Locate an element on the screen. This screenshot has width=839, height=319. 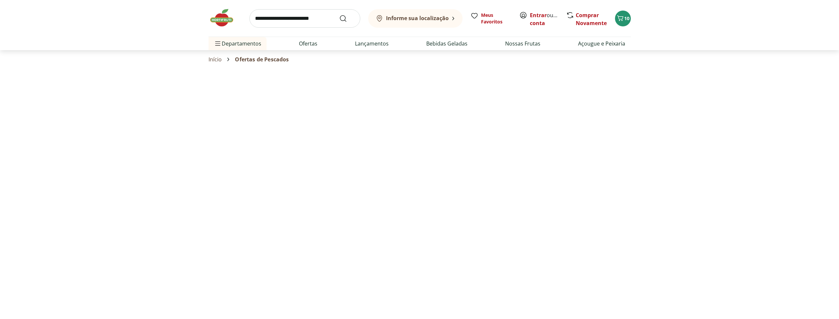
a: Entrar is located at coordinates (538, 15).